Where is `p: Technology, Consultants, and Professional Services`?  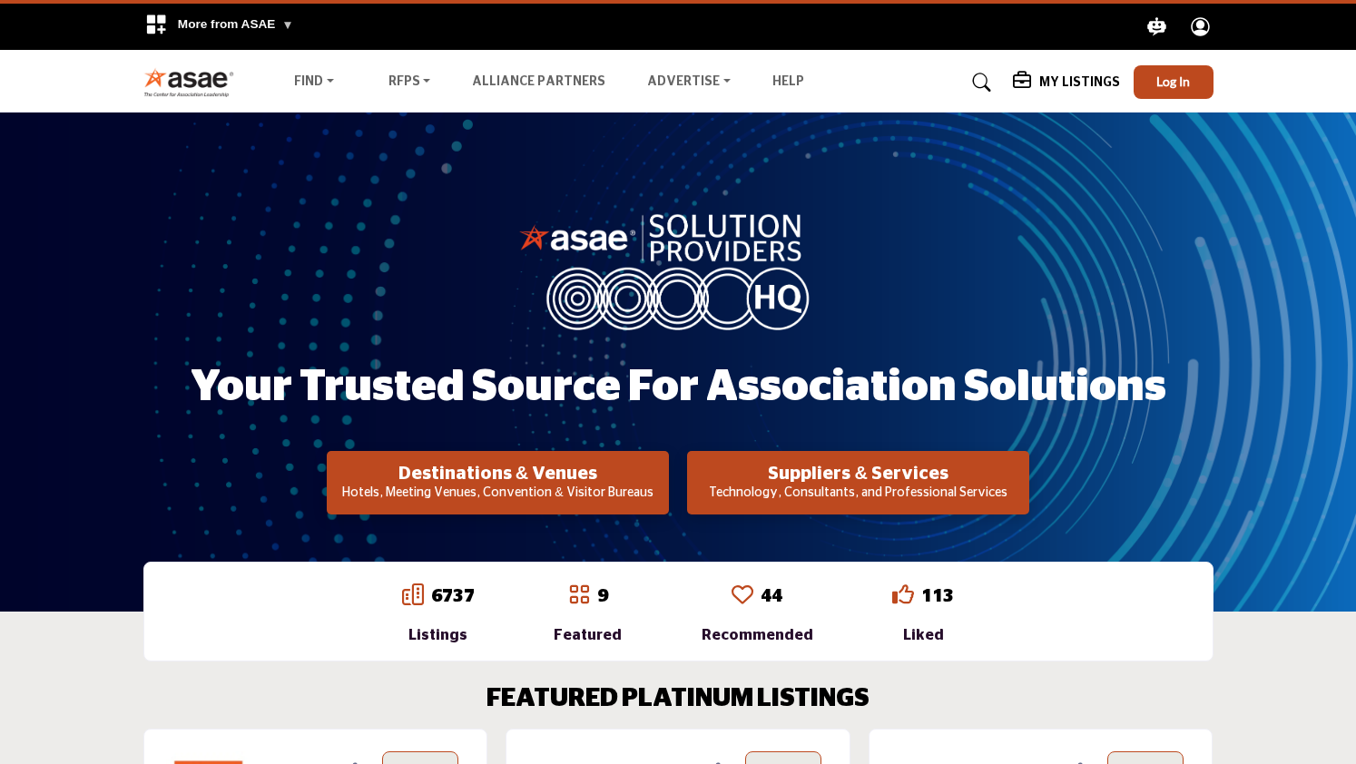
p: Technology, Consultants, and Professional Services is located at coordinates (858, 494).